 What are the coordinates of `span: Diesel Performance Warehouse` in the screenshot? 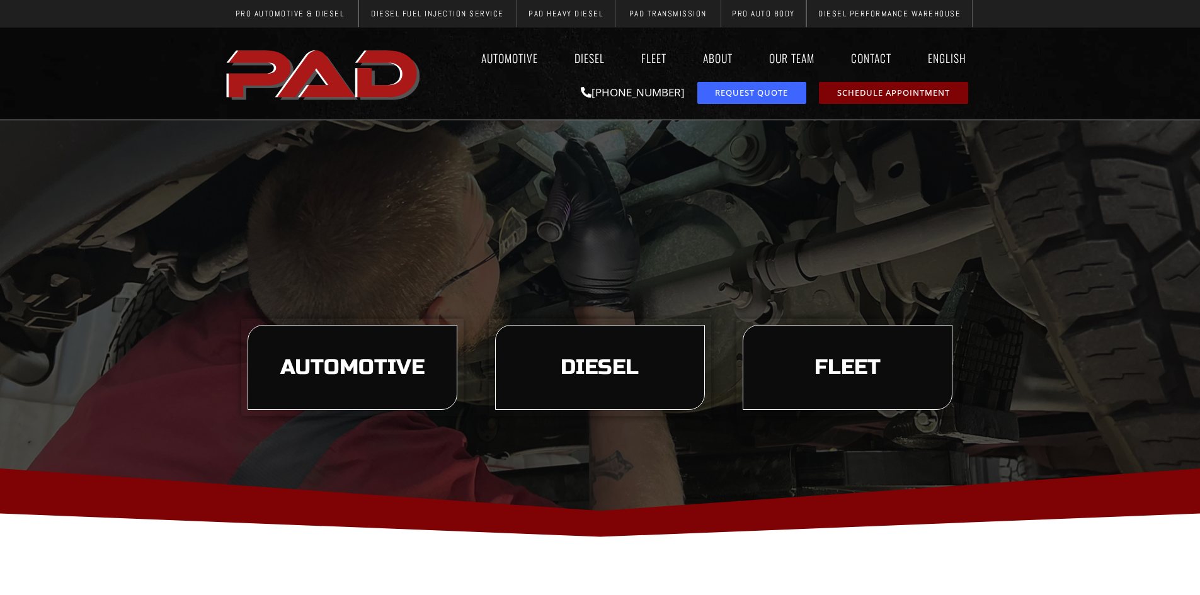 It's located at (890, 13).